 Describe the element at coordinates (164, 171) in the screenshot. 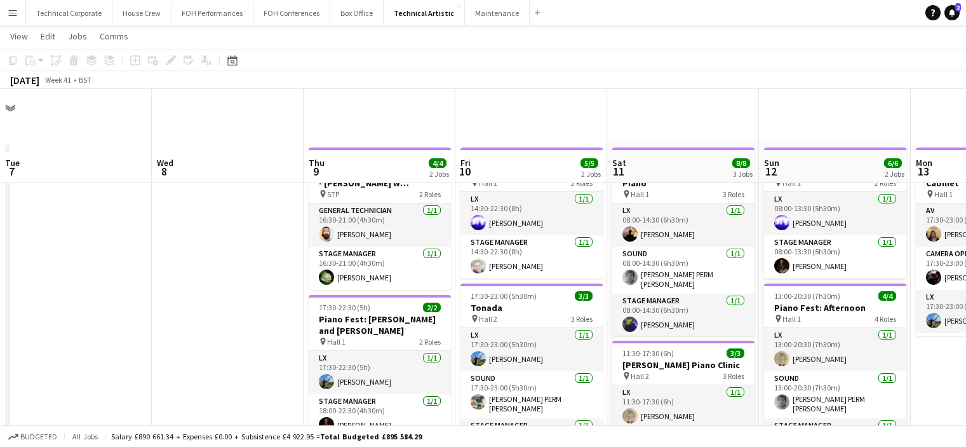

I see `span: 8` at that location.